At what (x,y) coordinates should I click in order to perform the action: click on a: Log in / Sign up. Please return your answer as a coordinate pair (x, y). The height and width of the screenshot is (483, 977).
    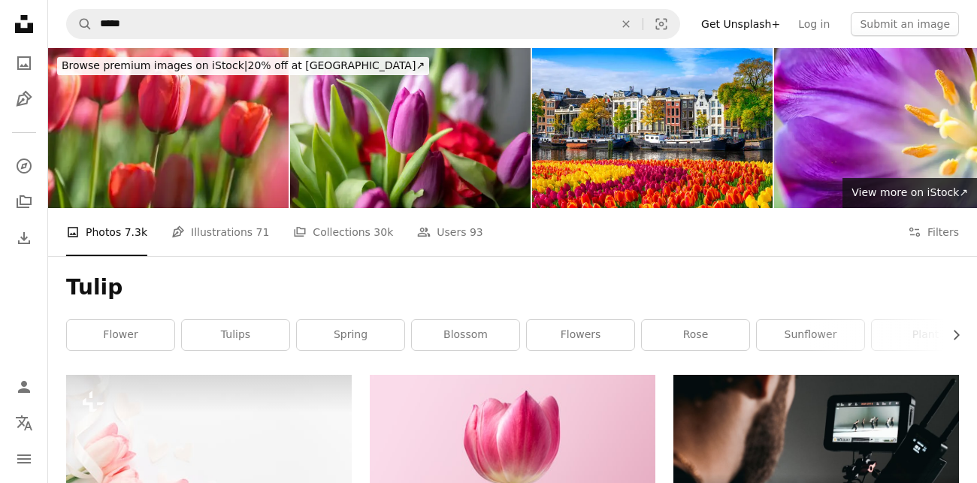
    Looking at the image, I should click on (24, 387).